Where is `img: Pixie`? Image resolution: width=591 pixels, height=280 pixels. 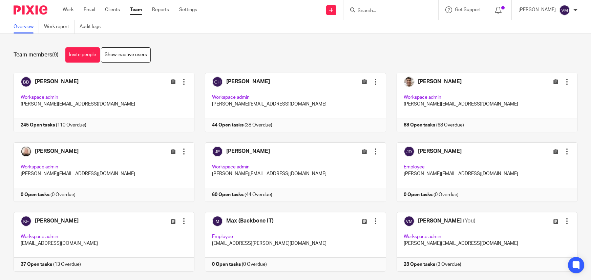 img: Pixie is located at coordinates (30, 10).